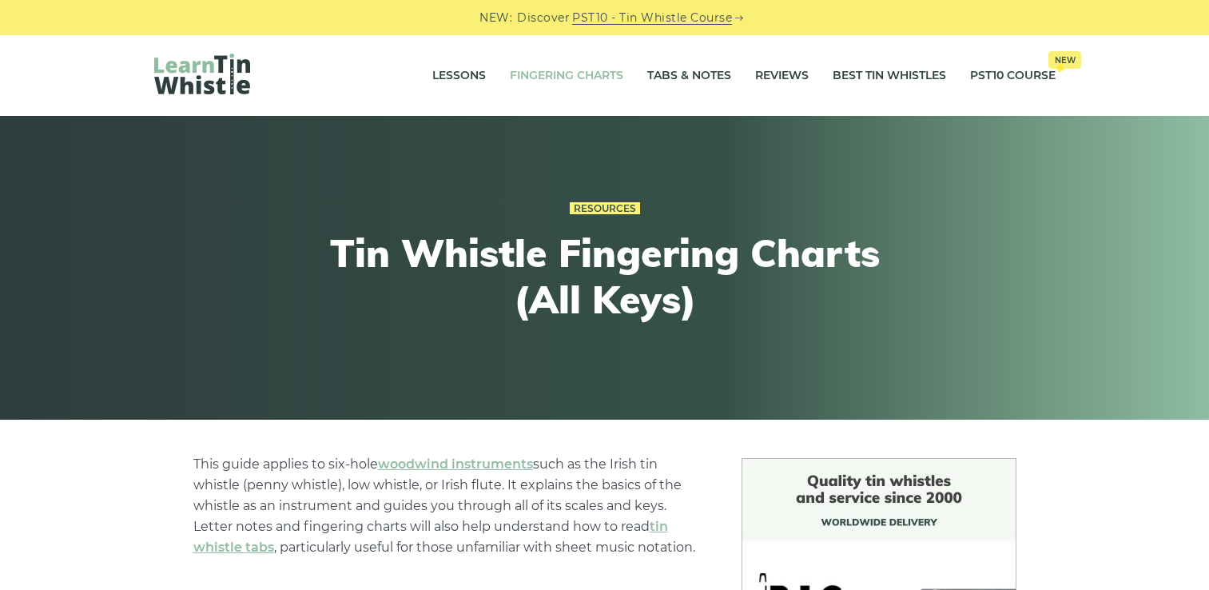  Describe the element at coordinates (782, 76) in the screenshot. I see `a: Reviews` at that location.